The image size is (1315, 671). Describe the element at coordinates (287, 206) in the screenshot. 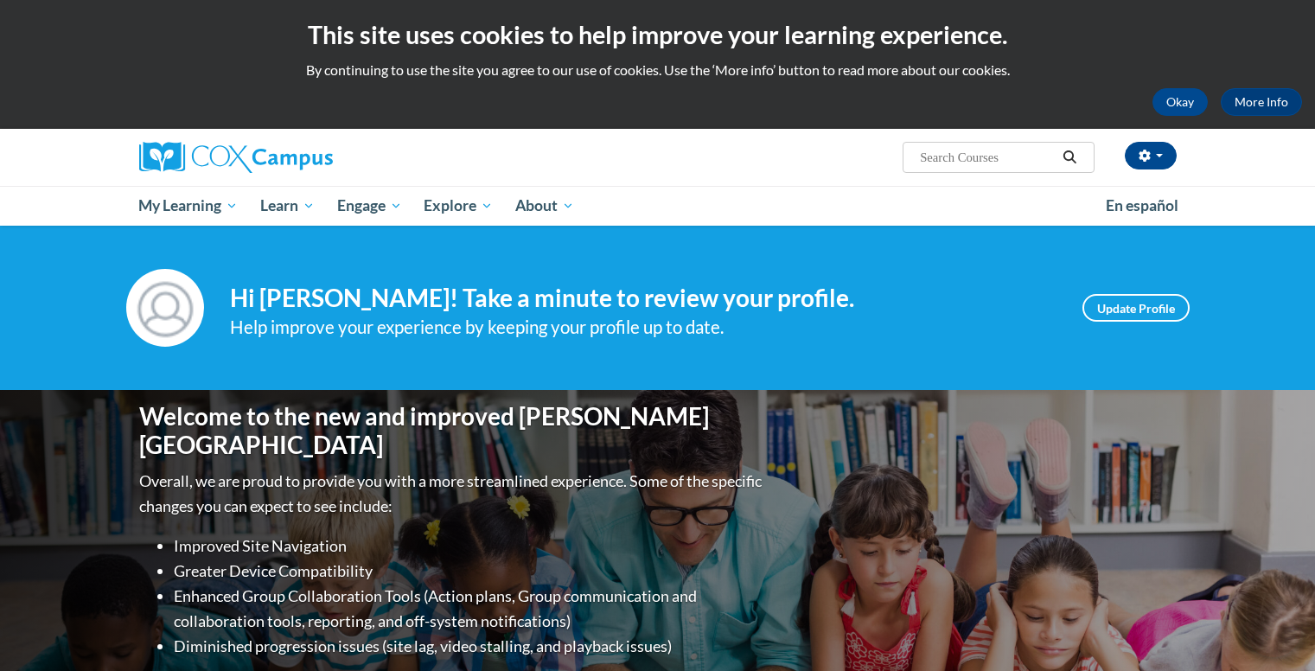

I see `span: Learn` at that location.